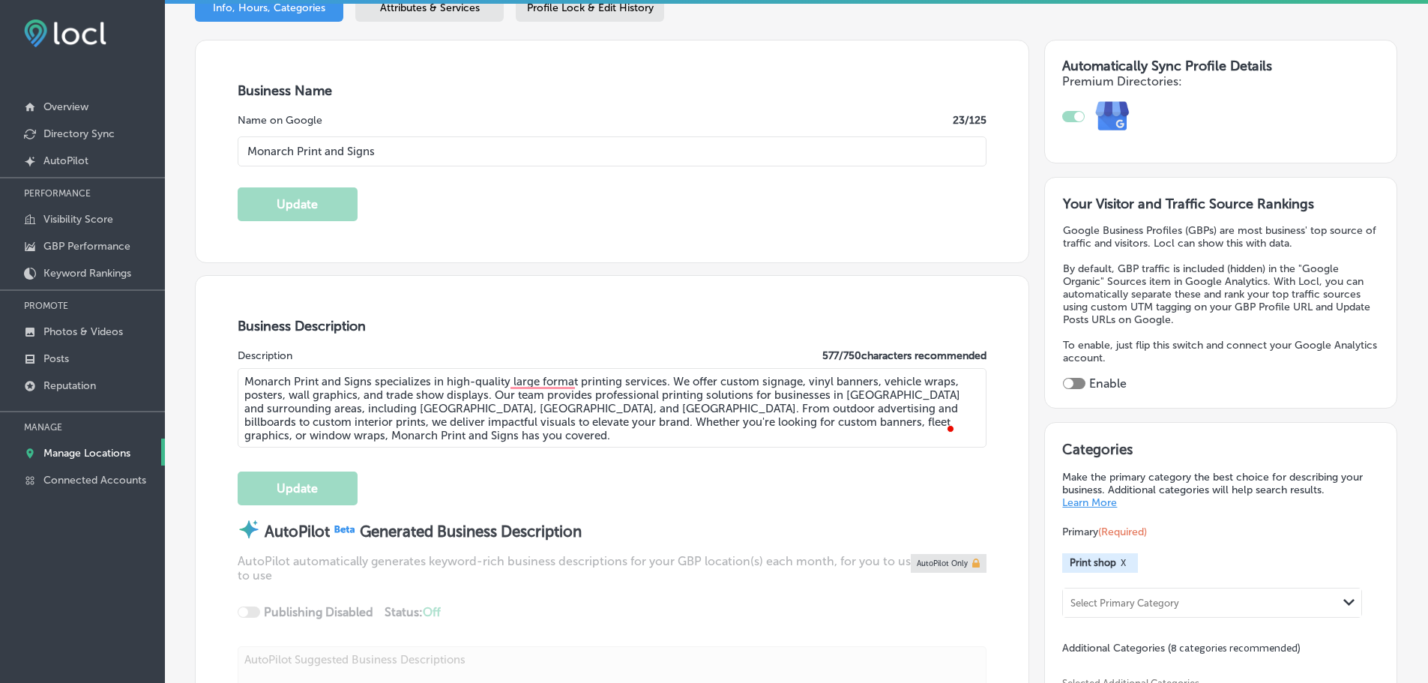  I want to click on a: Learn More, so click(1089, 502).